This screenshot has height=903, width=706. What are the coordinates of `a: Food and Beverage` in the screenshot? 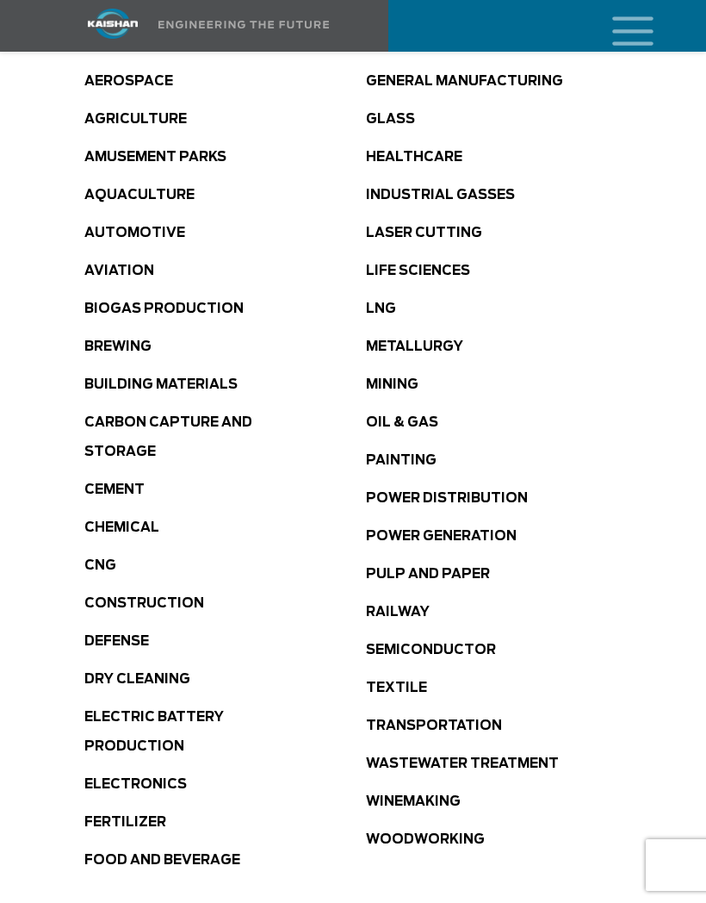 It's located at (162, 860).